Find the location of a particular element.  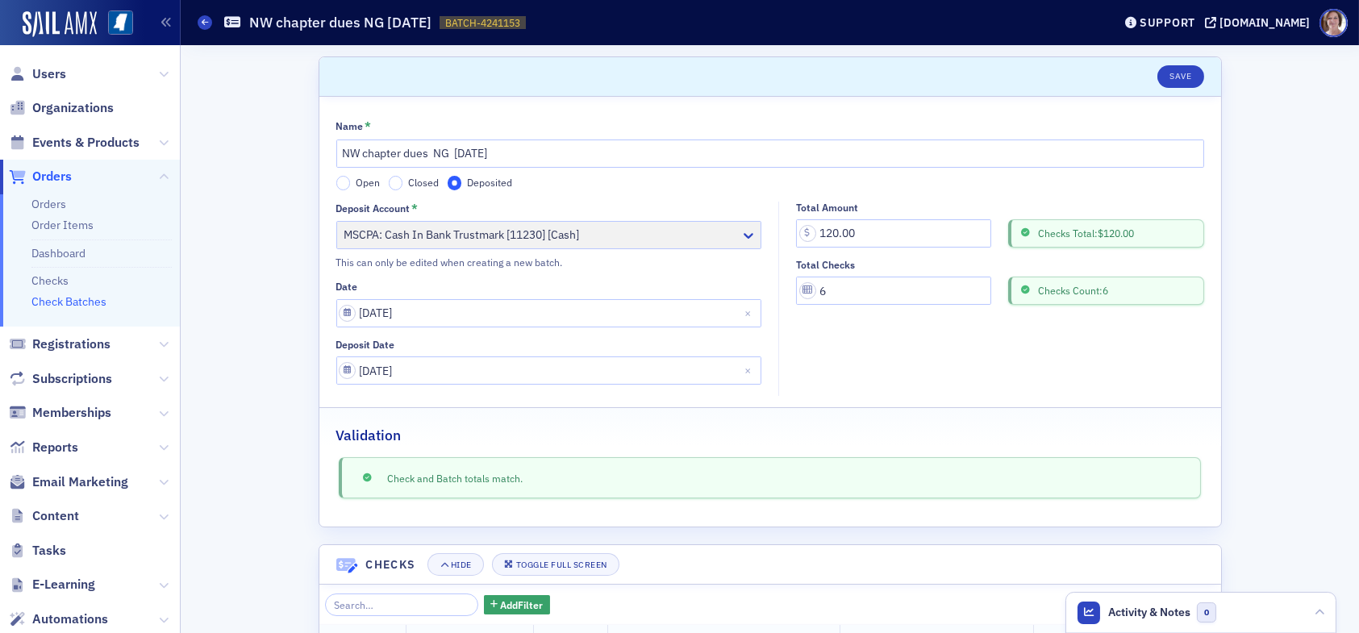

a: Content is located at coordinates (44, 516).